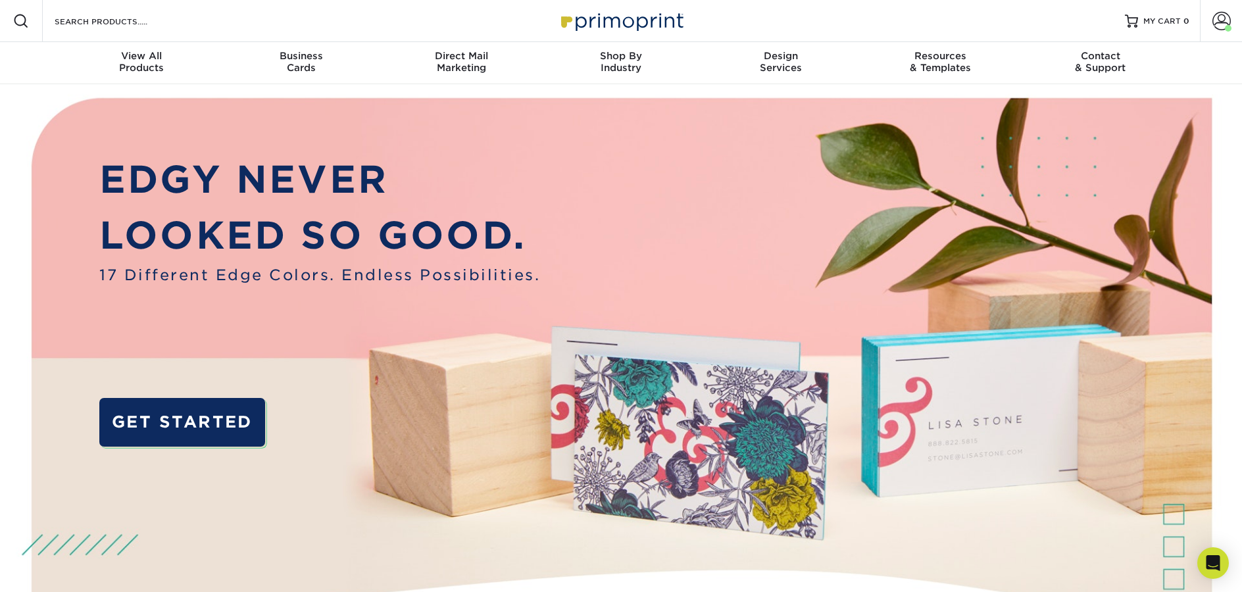 This screenshot has width=1242, height=592. What do you see at coordinates (1100, 56) in the screenshot?
I see `span: Contact` at bounding box center [1100, 56].